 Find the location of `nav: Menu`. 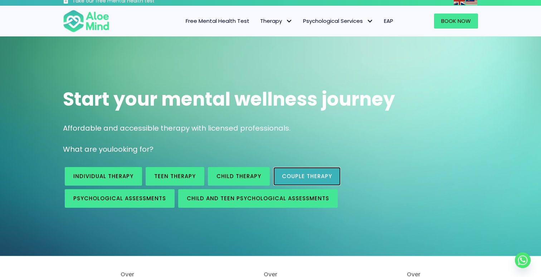

nav: Menu is located at coordinates (258, 21).